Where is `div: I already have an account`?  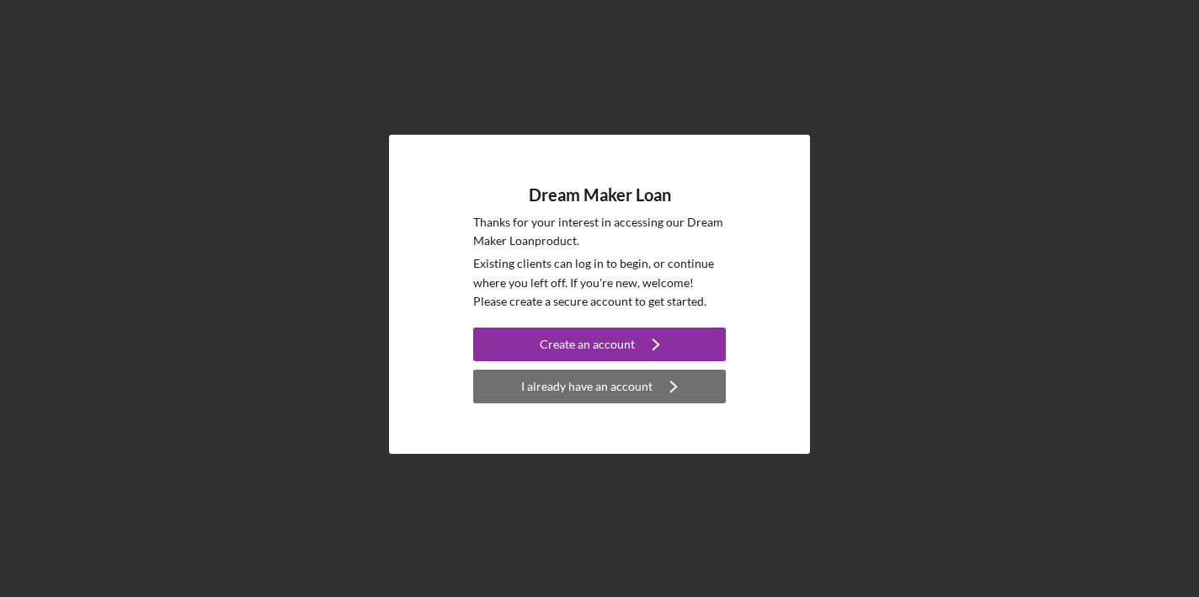 div: I already have an account is located at coordinates (587, 386).